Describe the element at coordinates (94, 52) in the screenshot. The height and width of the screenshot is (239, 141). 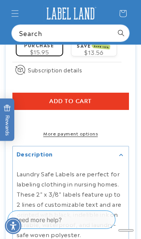
I see `span: $13.56` at that location.